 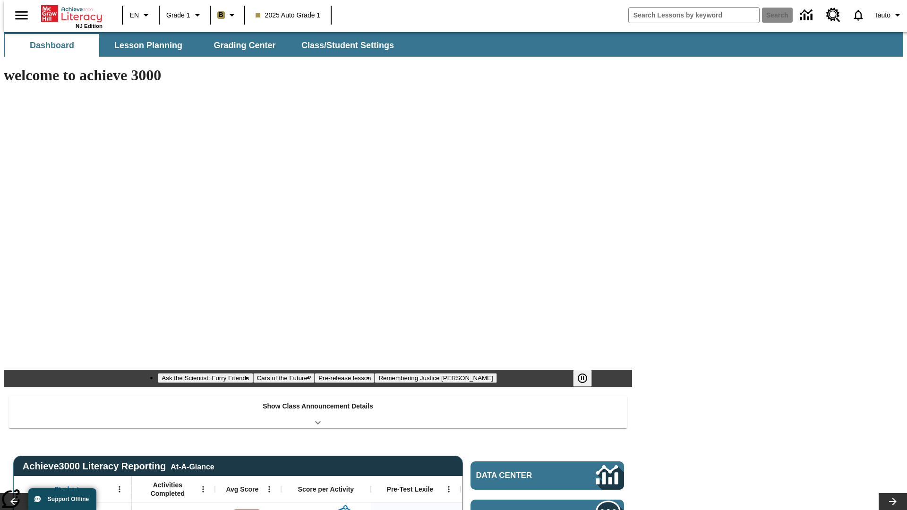 What do you see at coordinates (221, 15) in the screenshot?
I see `span: B` at bounding box center [221, 15].